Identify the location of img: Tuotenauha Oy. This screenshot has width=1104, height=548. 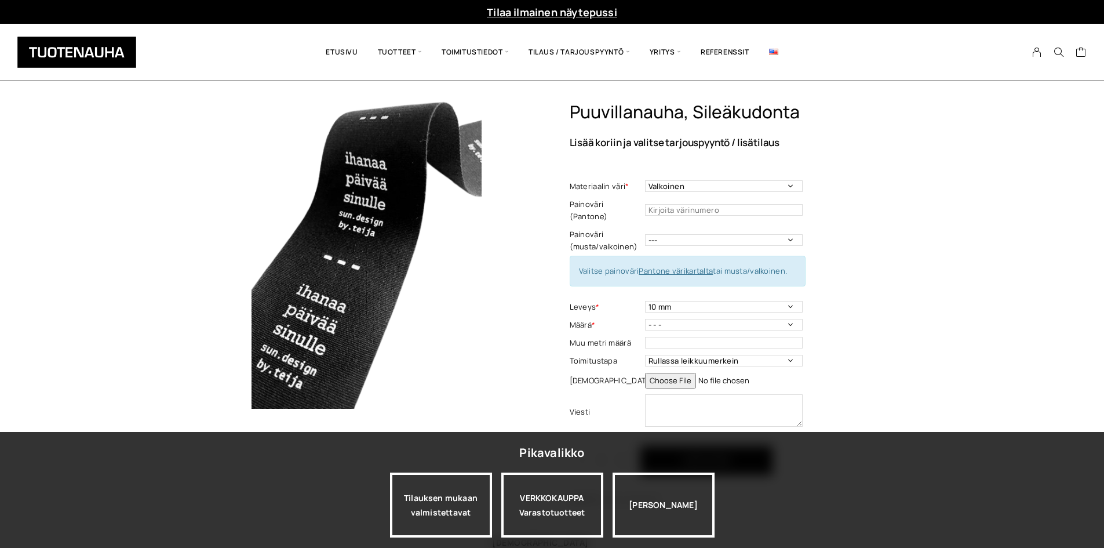
(77, 52).